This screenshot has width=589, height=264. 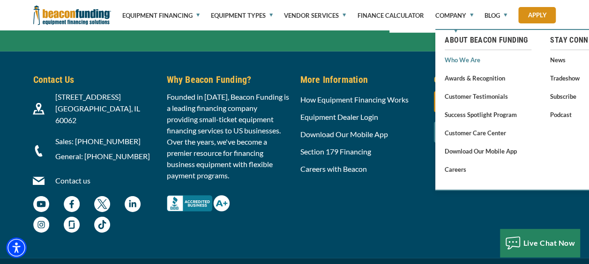 What do you see at coordinates (487, 151) in the screenshot?
I see `a: Download our Mobile App` at bounding box center [487, 151].